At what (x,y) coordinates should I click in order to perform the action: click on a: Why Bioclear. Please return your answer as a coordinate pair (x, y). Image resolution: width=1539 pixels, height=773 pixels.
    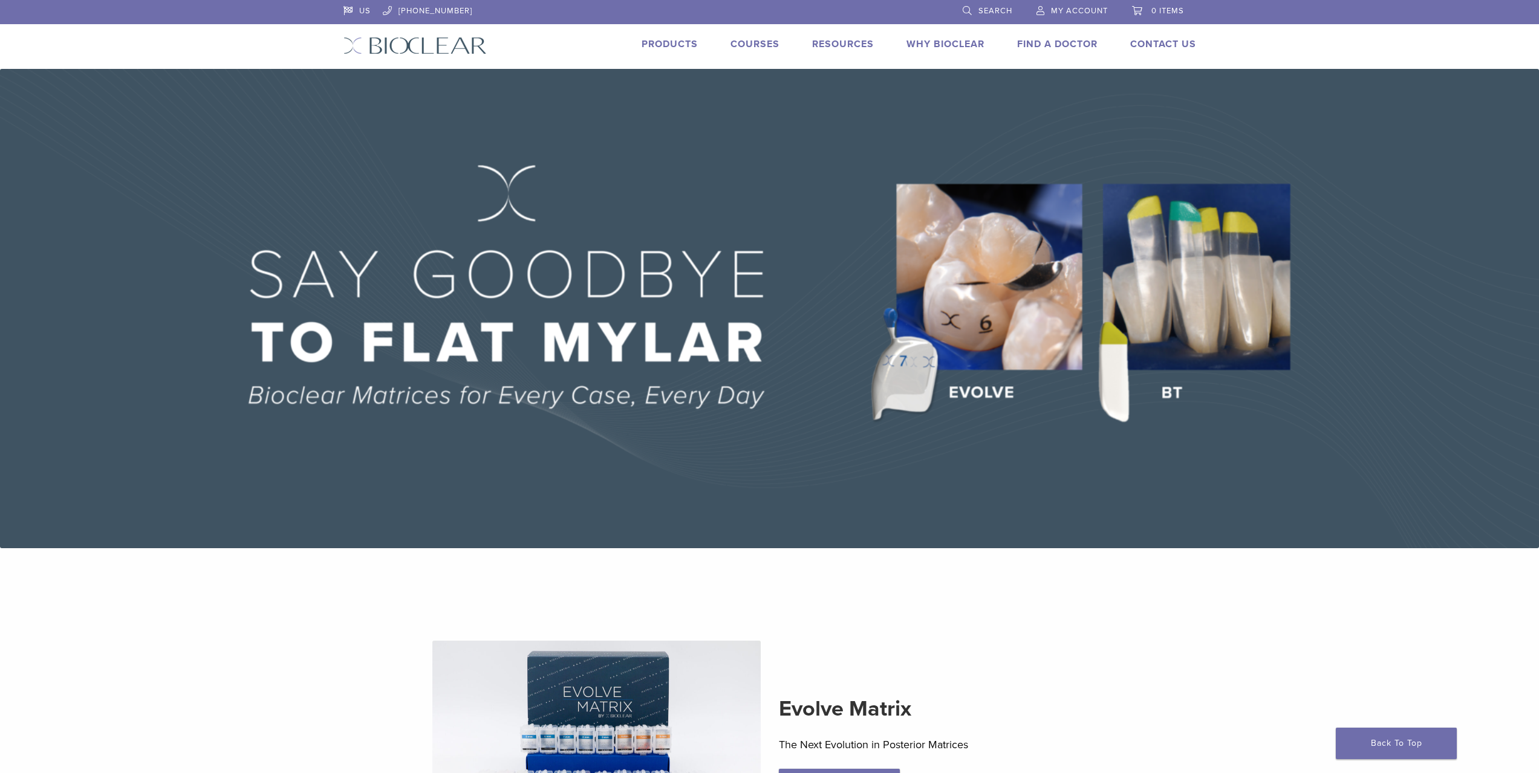
    Looking at the image, I should click on (945, 44).